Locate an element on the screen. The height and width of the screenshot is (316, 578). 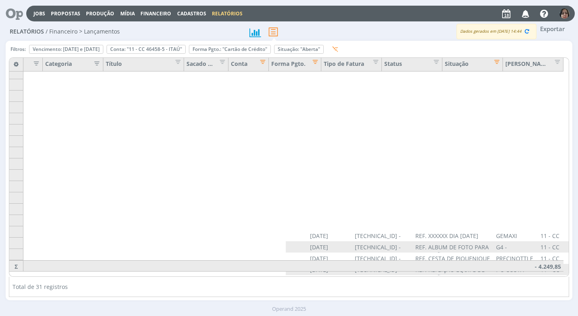
button: 6 is located at coordinates (564, 13).